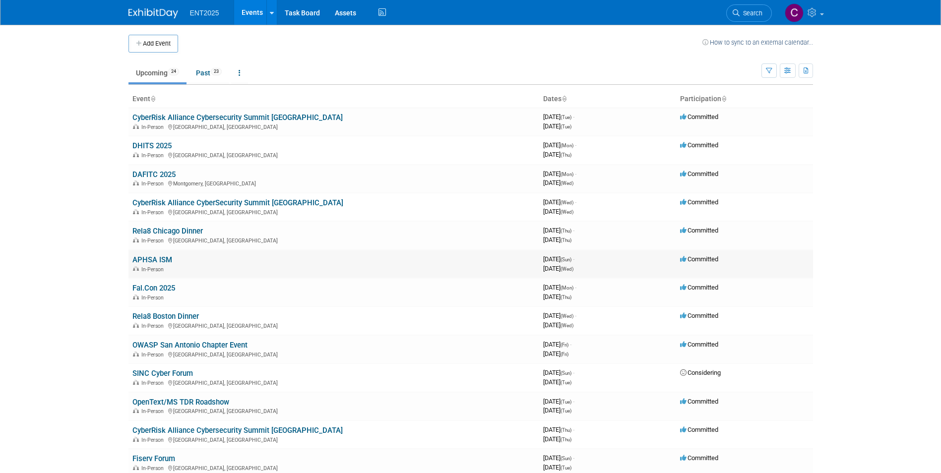  I want to click on span: (Sun), so click(566, 458).